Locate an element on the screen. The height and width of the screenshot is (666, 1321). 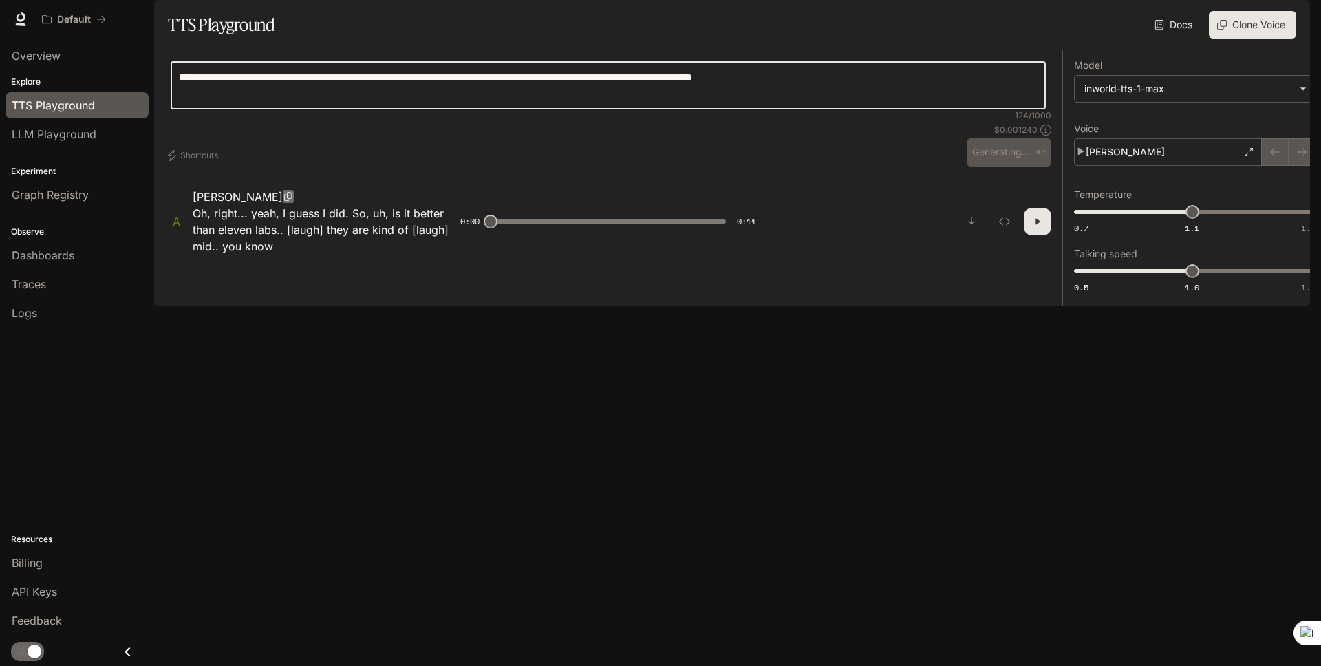
p: Talking speed is located at coordinates (1105, 254).